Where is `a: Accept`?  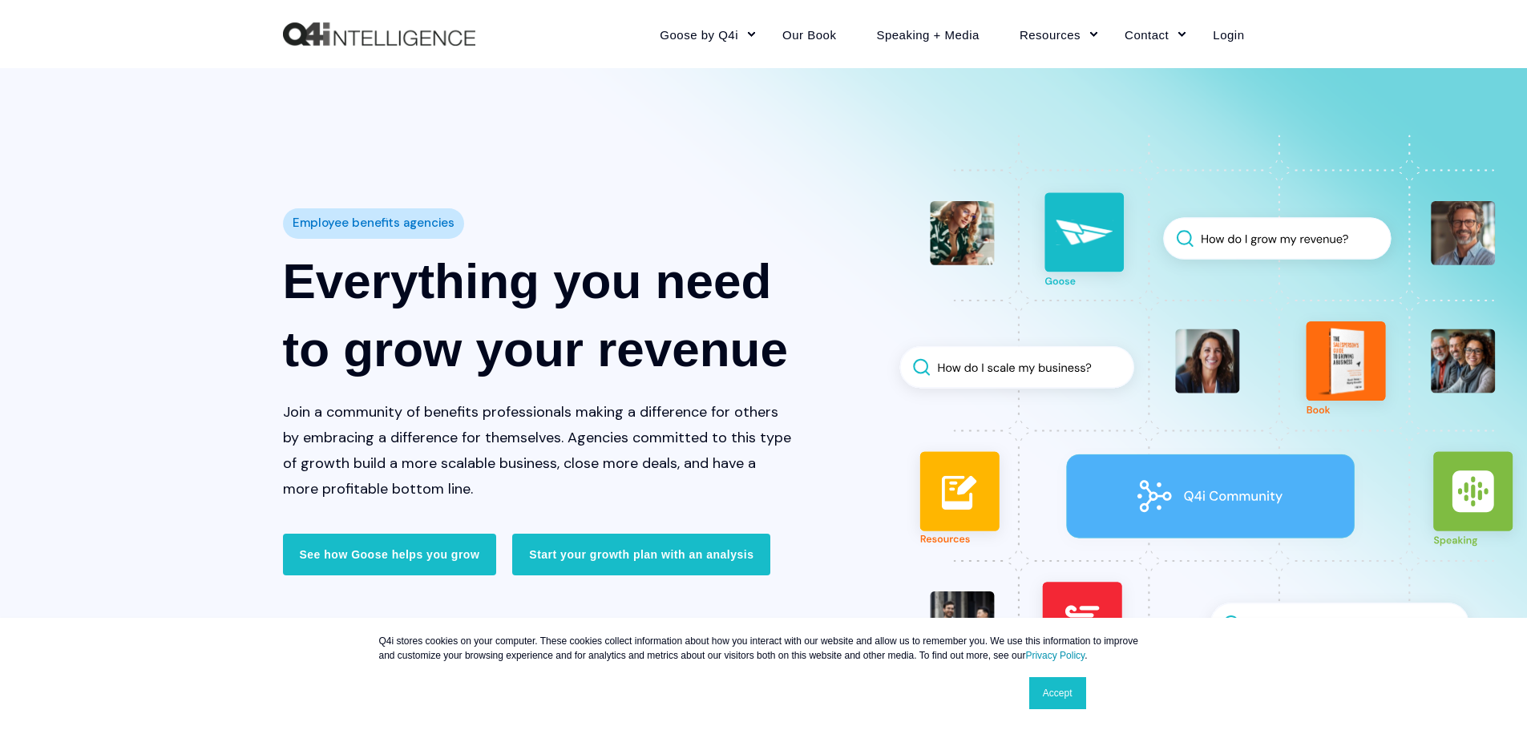 a: Accept is located at coordinates (1057, 693).